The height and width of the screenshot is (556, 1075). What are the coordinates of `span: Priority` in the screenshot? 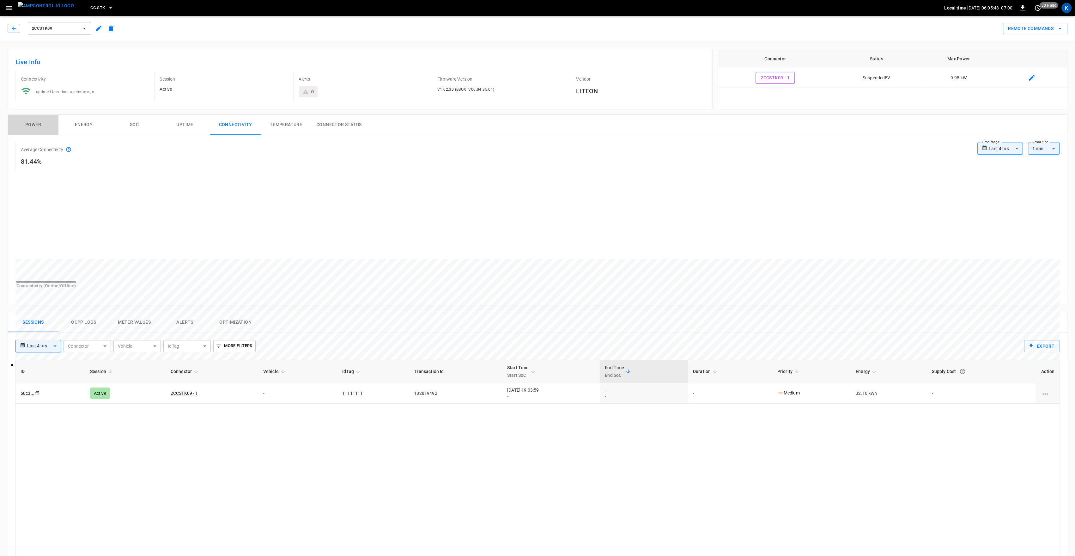 It's located at (789, 371).